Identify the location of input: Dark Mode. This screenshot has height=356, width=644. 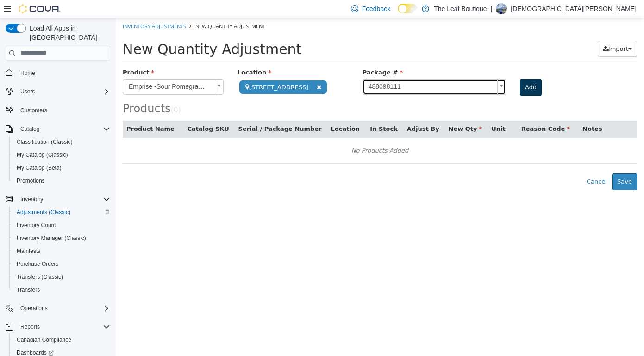
(407, 8).